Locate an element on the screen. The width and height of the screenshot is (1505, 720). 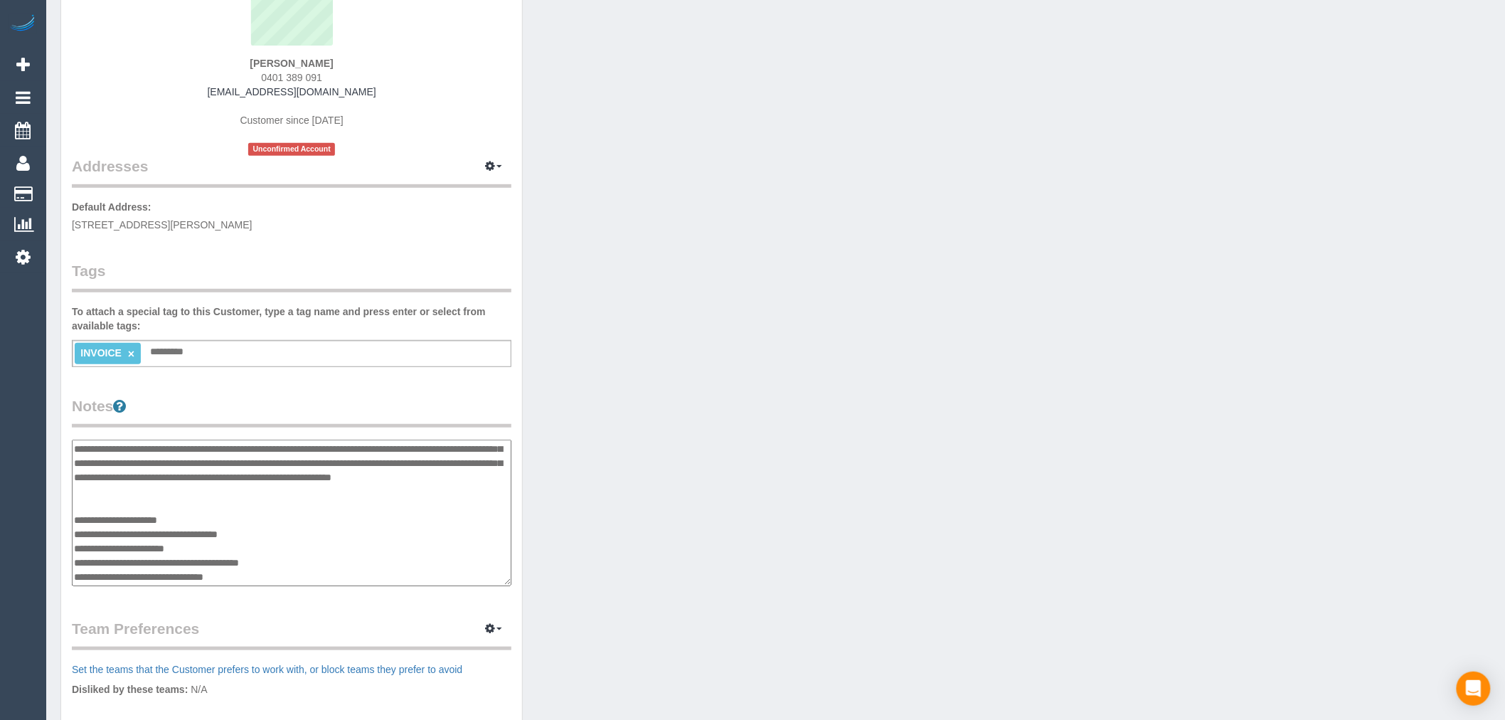
img: Automaid Logo is located at coordinates (23, 24).